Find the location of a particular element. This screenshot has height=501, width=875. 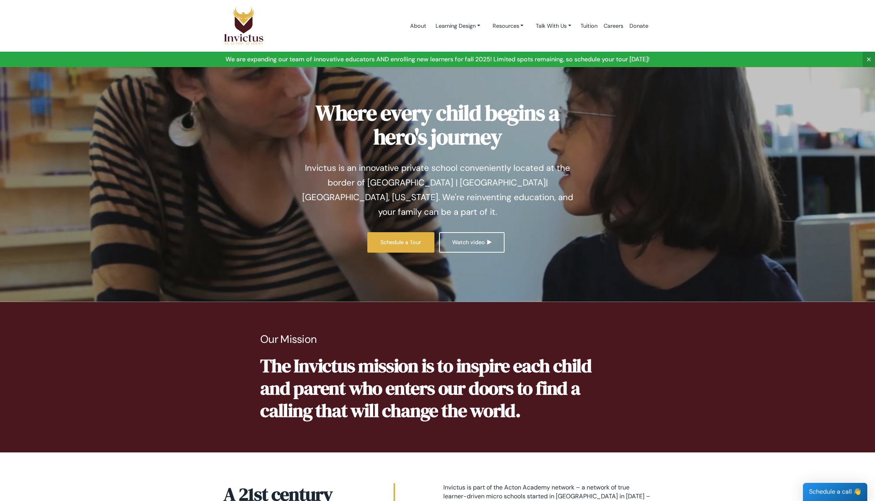

a: Talk With Us is located at coordinates (554, 26).